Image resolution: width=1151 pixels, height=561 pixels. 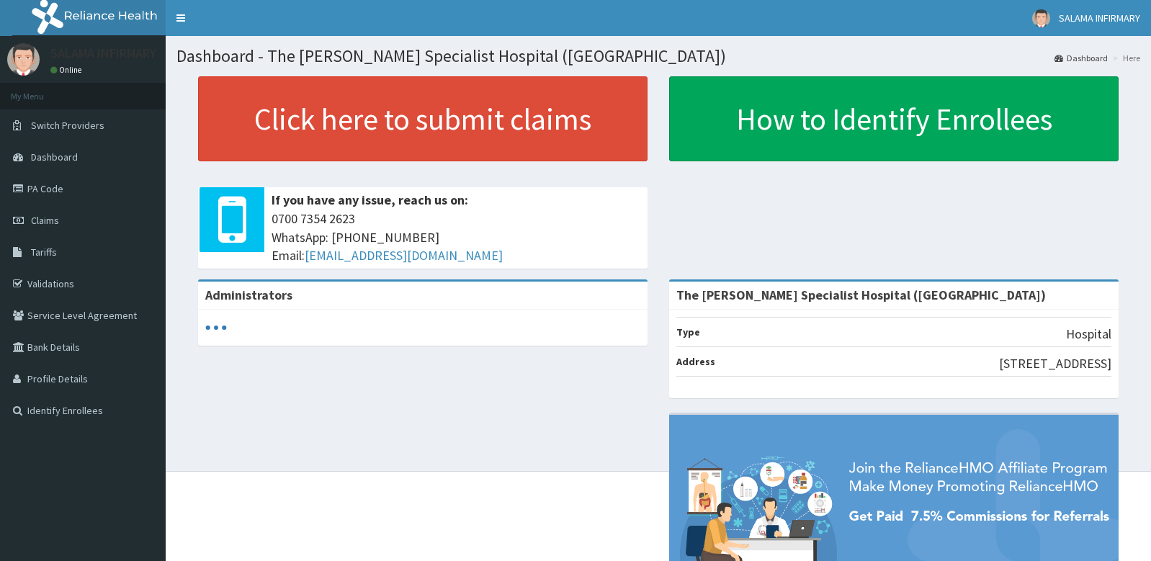 What do you see at coordinates (894, 119) in the screenshot?
I see `a: How to Identify Enrollees` at bounding box center [894, 119].